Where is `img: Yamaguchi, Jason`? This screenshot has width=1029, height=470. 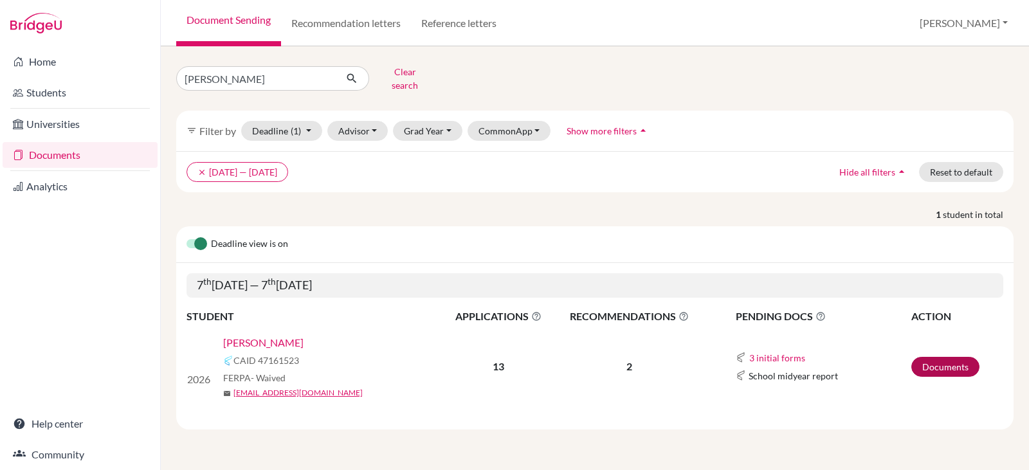
img: Yamaguchi, Jason is located at coordinates (231, 360).